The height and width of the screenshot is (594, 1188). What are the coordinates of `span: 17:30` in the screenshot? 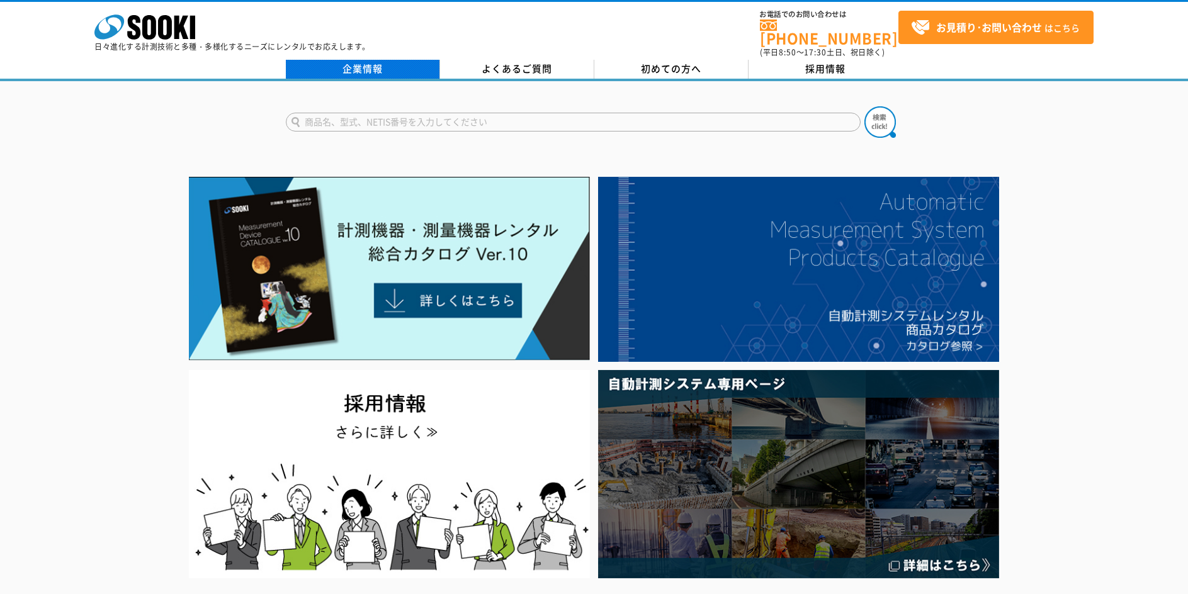 It's located at (815, 52).